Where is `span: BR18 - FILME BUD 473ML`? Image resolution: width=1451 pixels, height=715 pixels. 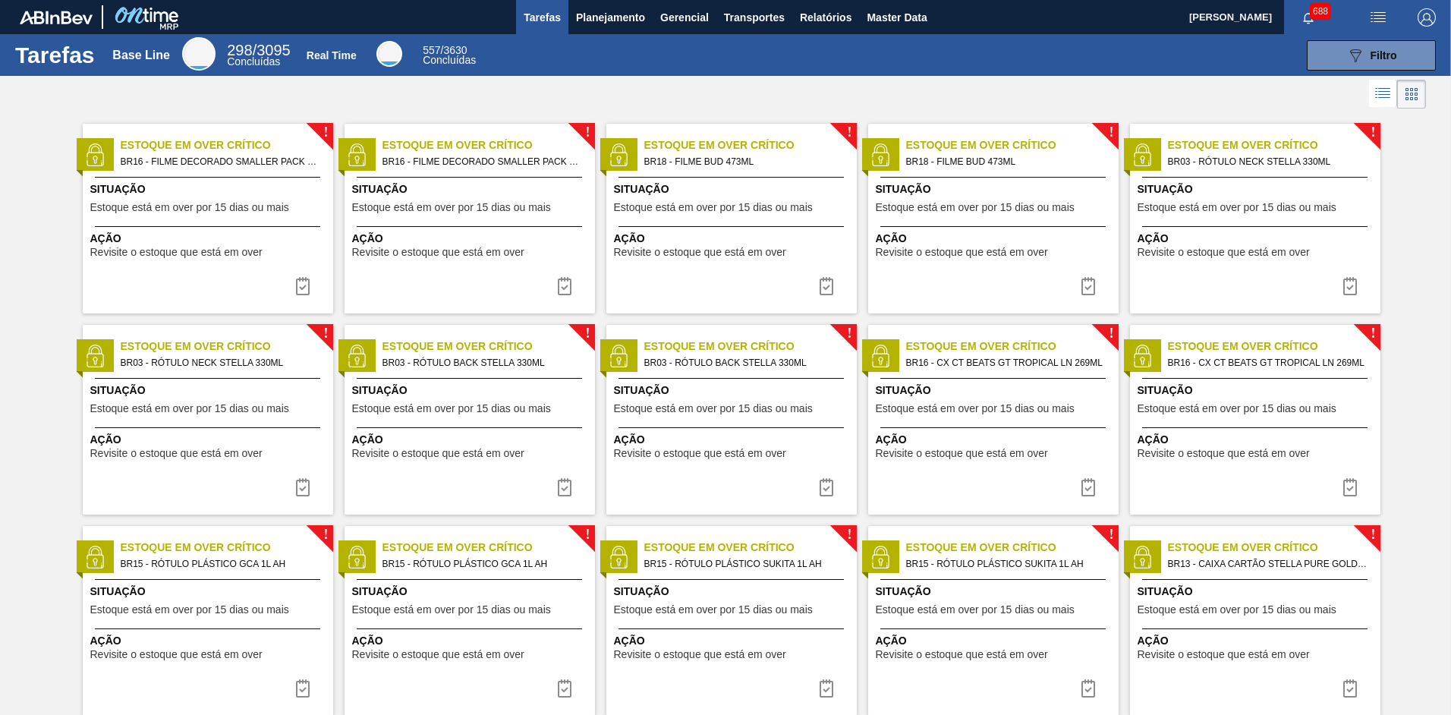 span: BR18 - FILME BUD 473ML is located at coordinates (1007, 162).